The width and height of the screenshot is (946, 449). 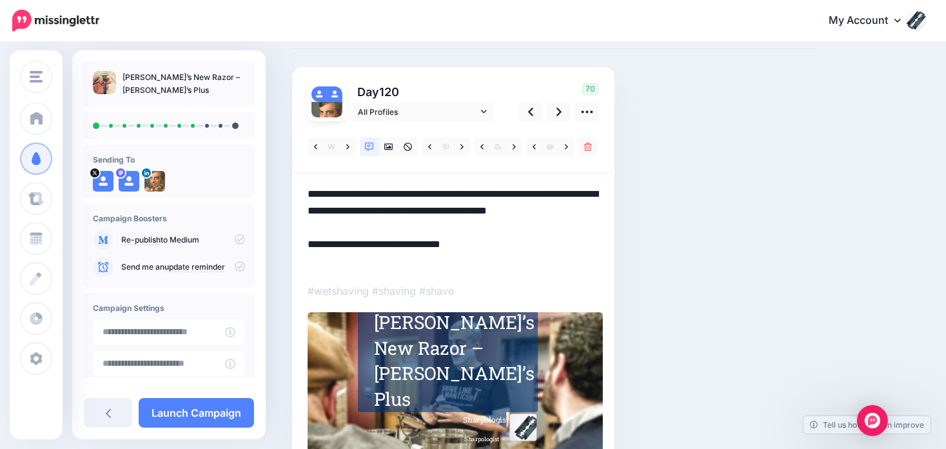 What do you see at coordinates (389, 92) in the screenshot?
I see `span: 120` at bounding box center [389, 92].